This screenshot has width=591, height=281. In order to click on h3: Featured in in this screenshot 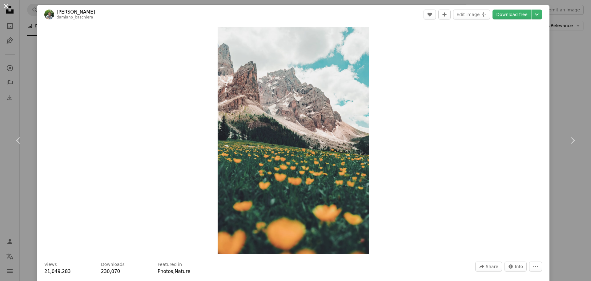, I will do `click(170, 264)`.